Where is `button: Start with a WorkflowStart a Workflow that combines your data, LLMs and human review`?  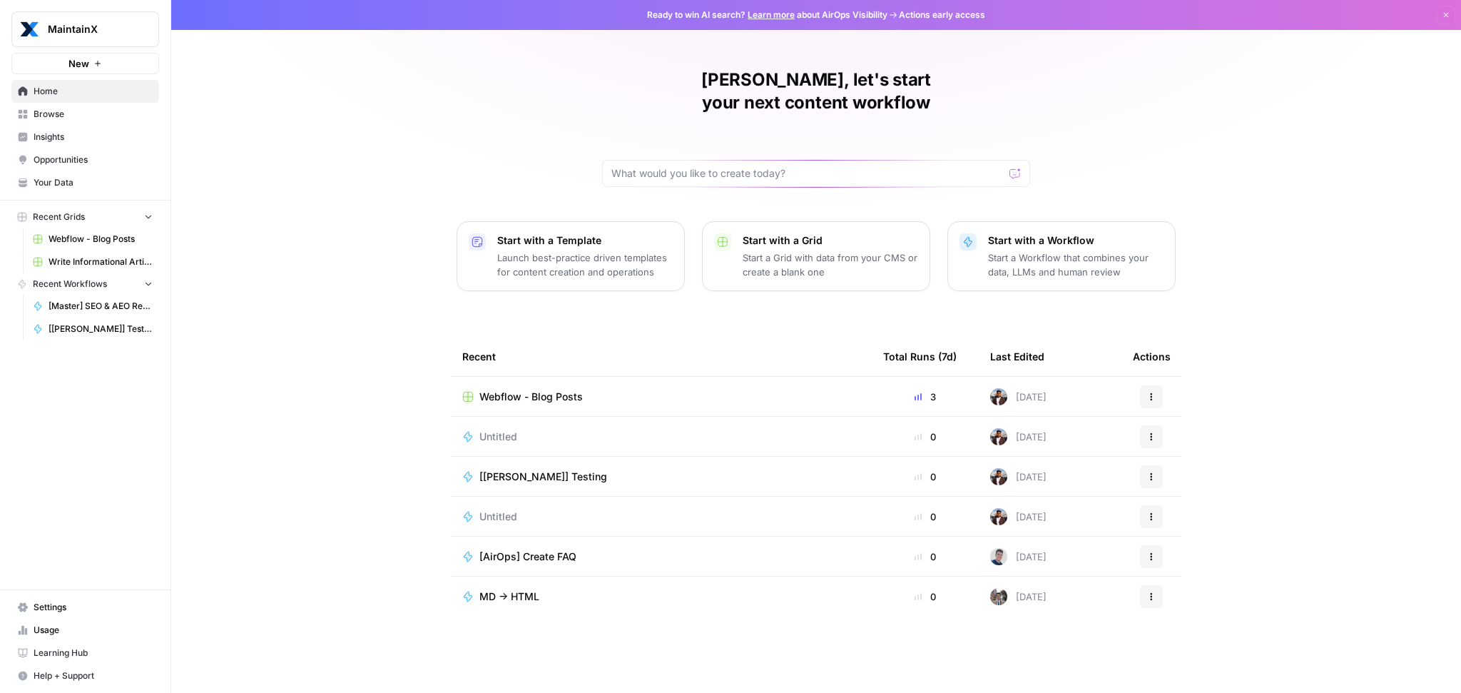 button: Start with a WorkflowStart a Workflow that combines your data, LLMs and human review is located at coordinates (1062, 256).